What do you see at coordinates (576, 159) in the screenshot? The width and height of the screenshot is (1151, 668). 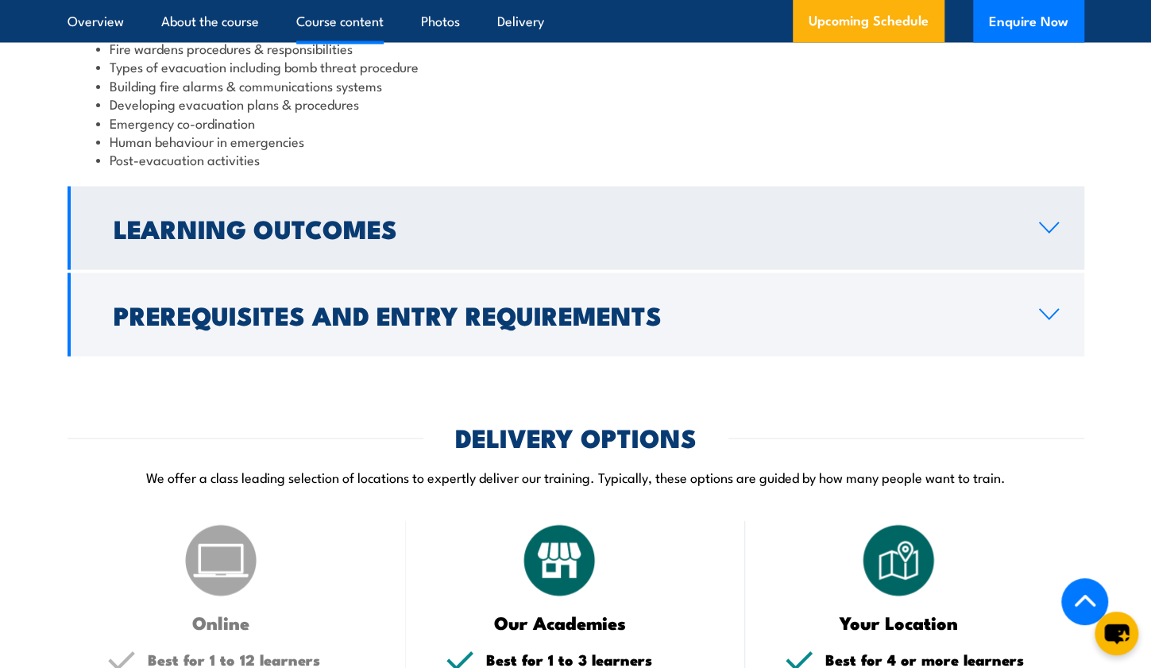 I see `li: Post-evacuation activities` at bounding box center [576, 159].